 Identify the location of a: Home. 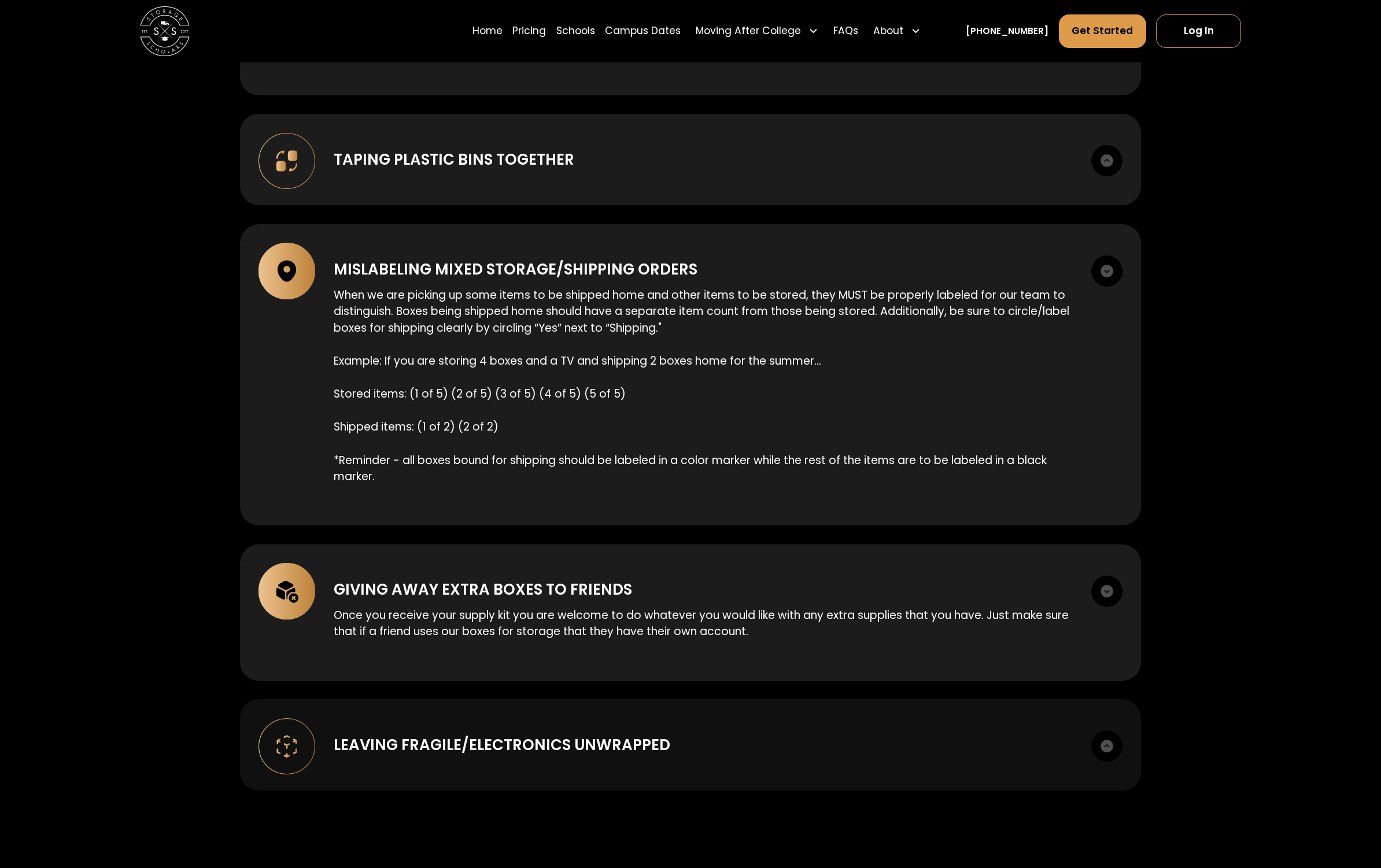
(488, 31).